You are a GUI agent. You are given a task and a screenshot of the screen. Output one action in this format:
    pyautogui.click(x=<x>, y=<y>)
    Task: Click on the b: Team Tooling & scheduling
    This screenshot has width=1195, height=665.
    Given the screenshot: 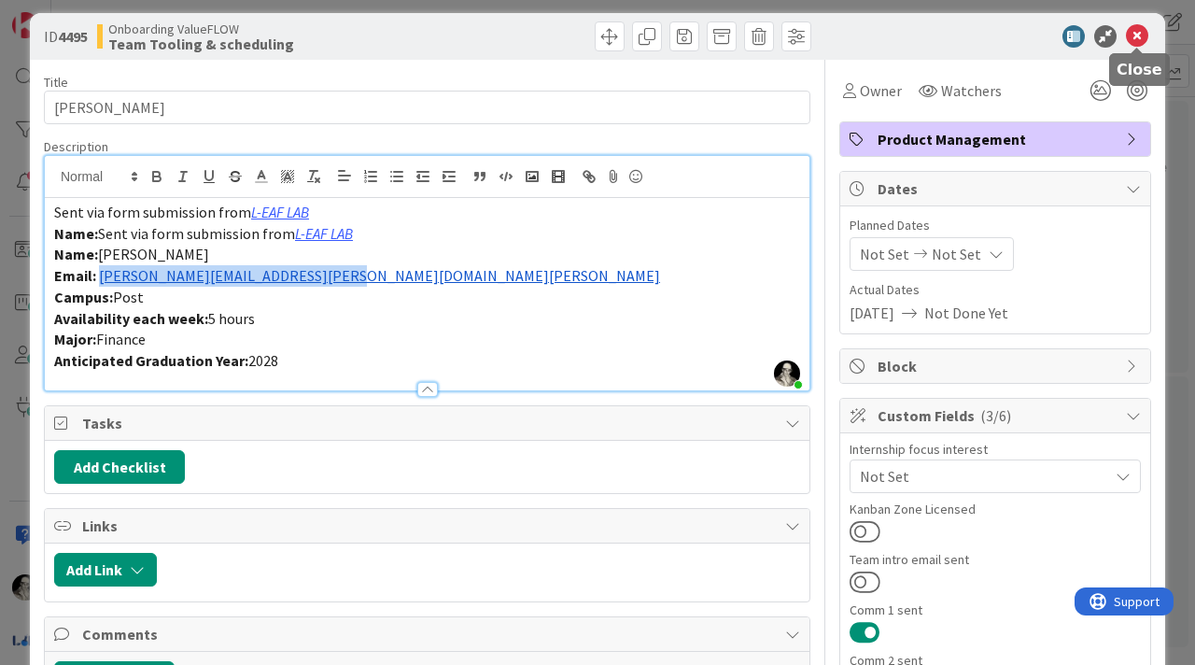 What is the action you would take?
    pyautogui.click(x=201, y=44)
    